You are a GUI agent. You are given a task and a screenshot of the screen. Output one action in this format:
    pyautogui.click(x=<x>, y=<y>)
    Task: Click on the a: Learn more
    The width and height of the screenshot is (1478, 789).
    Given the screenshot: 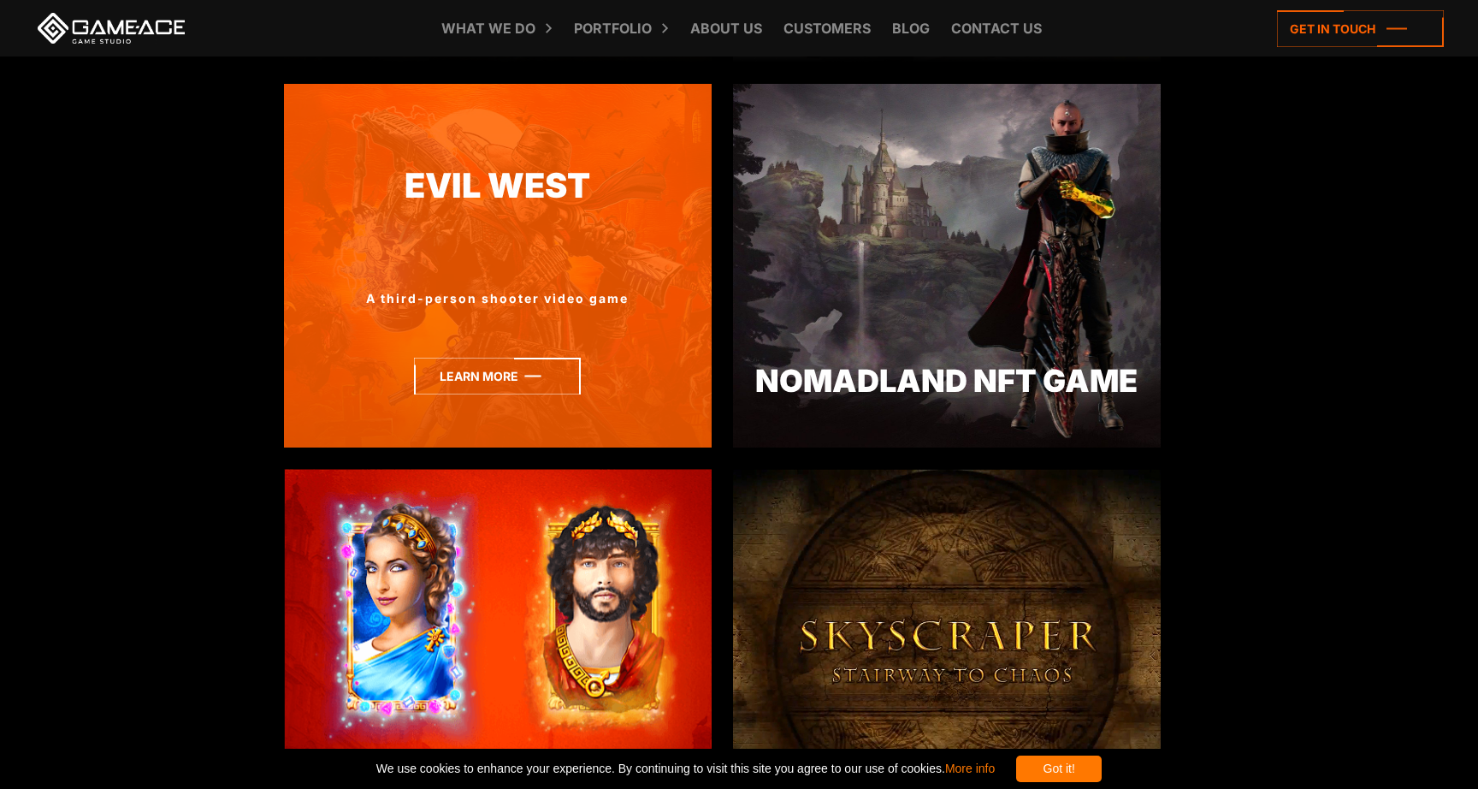 What is the action you would take?
    pyautogui.click(x=497, y=376)
    